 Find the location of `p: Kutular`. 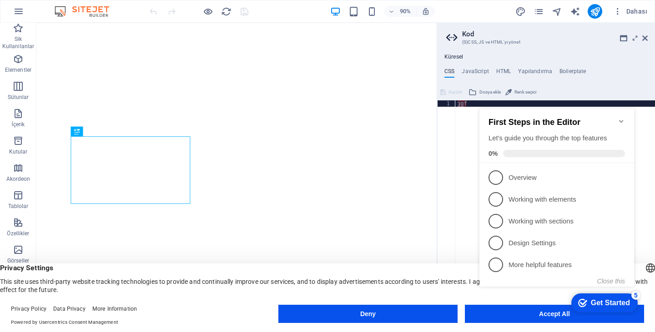

p: Kutular is located at coordinates (18, 152).